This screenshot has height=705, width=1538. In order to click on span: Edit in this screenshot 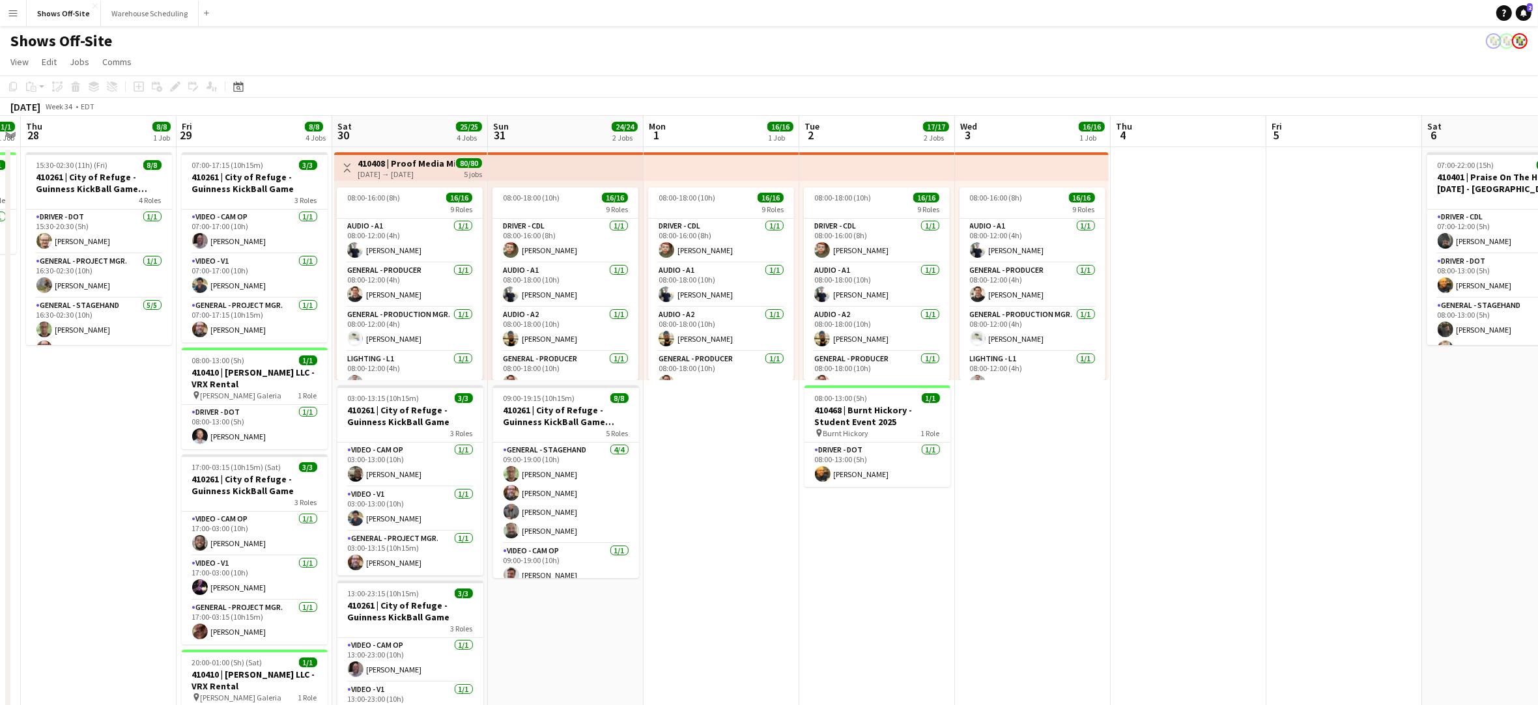, I will do `click(49, 62)`.